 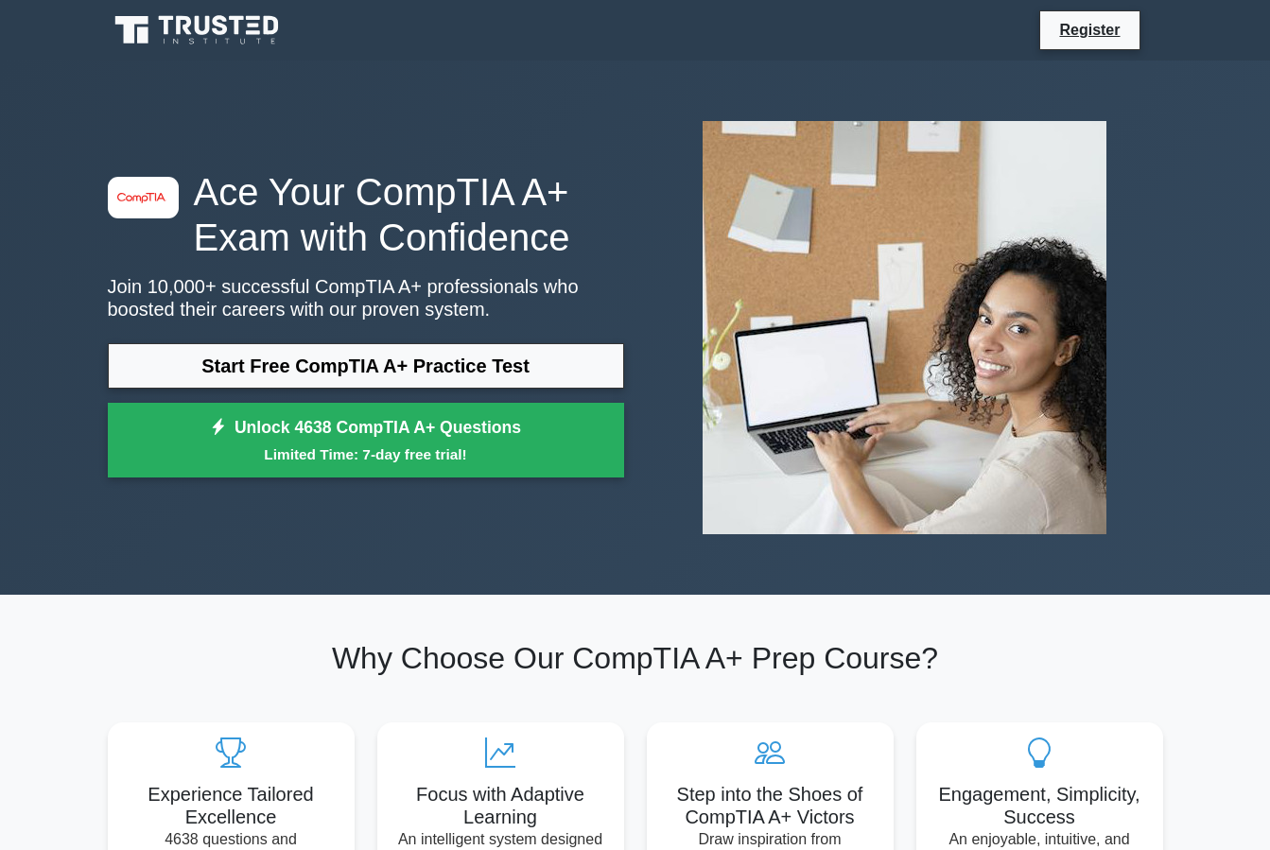 What do you see at coordinates (366, 298) in the screenshot?
I see `p: Join 10,000+ successful CompTIA A+ professionals who boosted their careers with our proven system.` at bounding box center [366, 298].